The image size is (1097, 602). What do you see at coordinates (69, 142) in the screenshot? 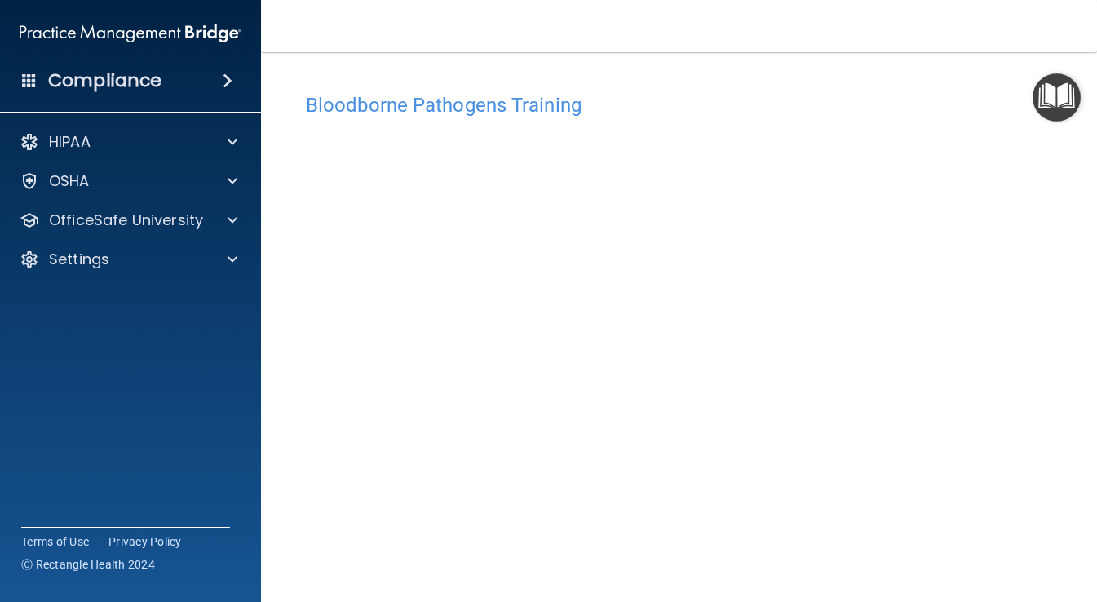
I see `p: HIPAA` at bounding box center [69, 142].